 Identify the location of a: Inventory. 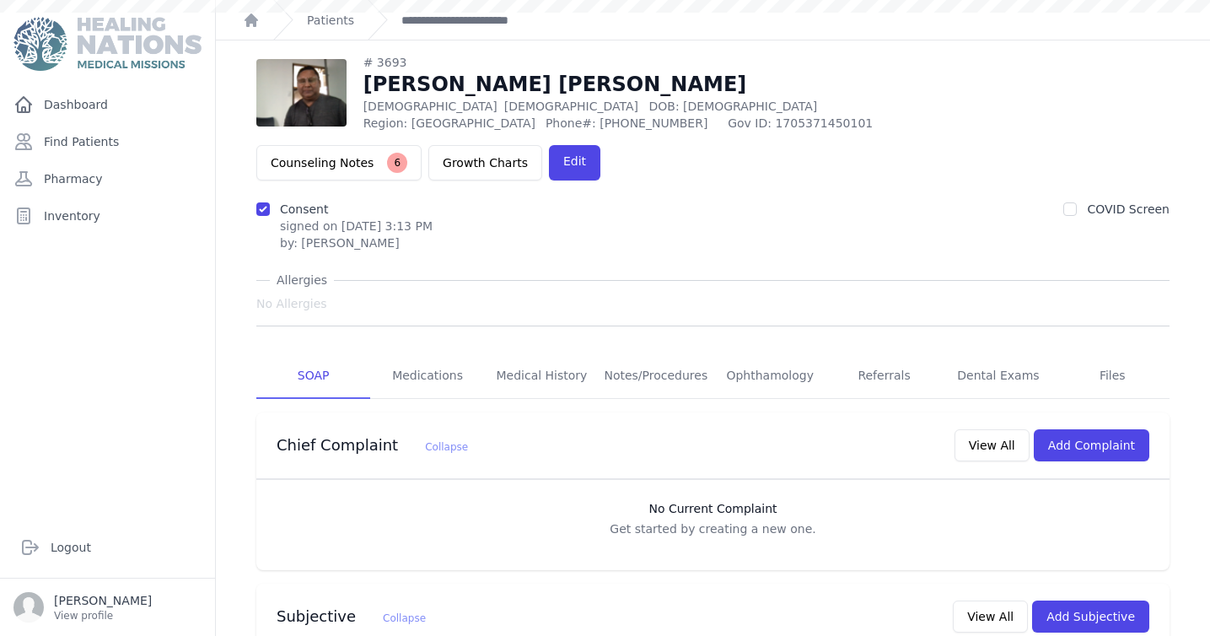
(107, 216).